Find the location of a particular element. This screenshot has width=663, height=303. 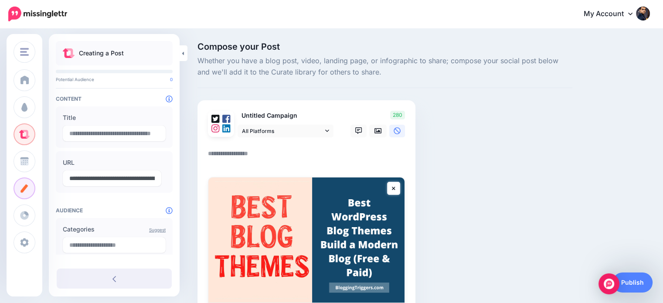

img: 23 Best WordPress Blog Themes in 2025 (Free & Paid) is located at coordinates (306, 240).